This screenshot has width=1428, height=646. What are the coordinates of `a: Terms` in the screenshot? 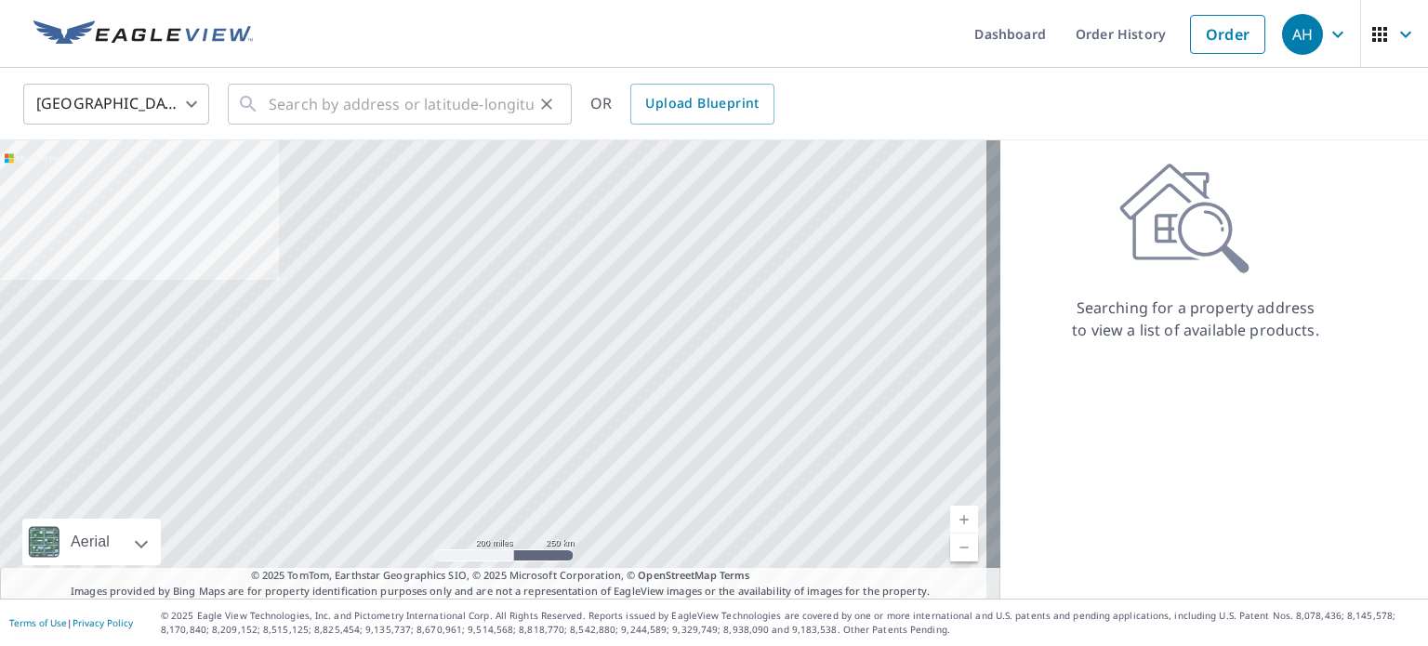 It's located at (734, 574).